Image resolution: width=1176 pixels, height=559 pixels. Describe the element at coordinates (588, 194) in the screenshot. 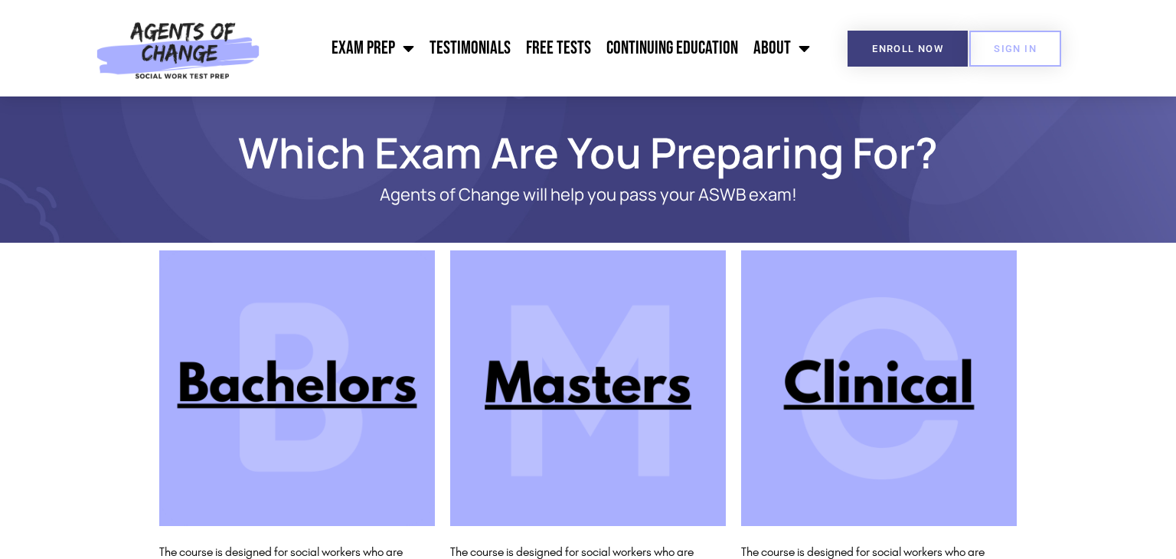

I see `p: Agents of Change will help you pass your ASWB exam!` at that location.